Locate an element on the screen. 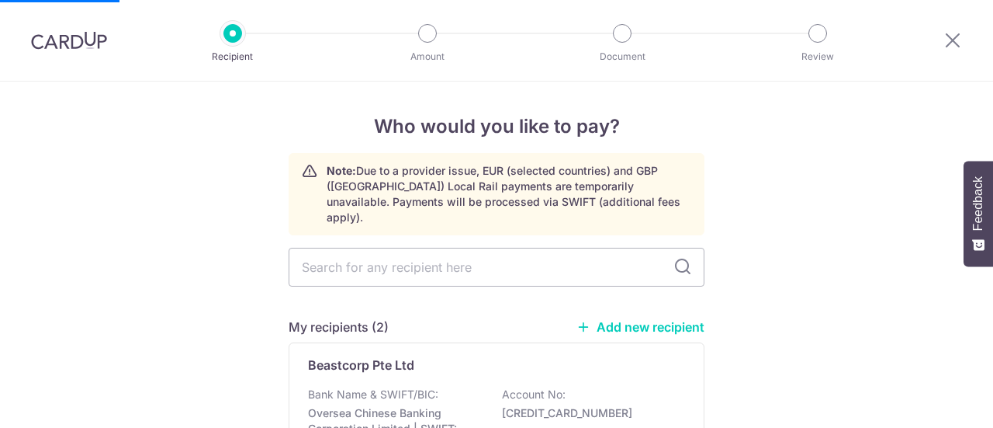 The image size is (993, 428). p: Document is located at coordinates (622, 57).